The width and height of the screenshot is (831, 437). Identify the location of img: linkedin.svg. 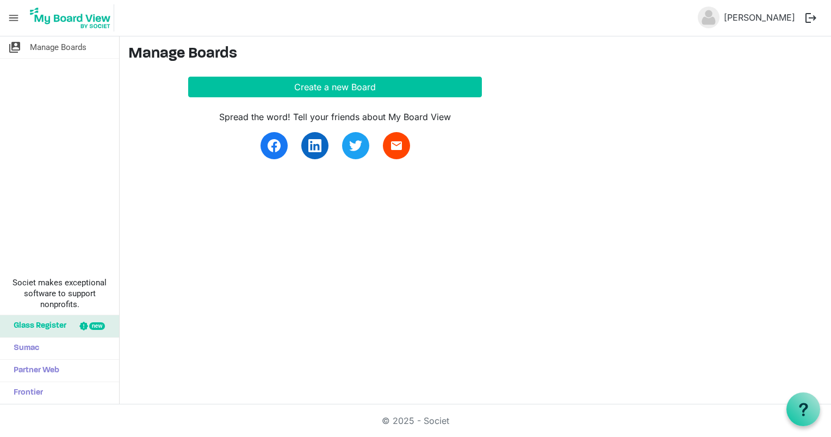
(315, 146).